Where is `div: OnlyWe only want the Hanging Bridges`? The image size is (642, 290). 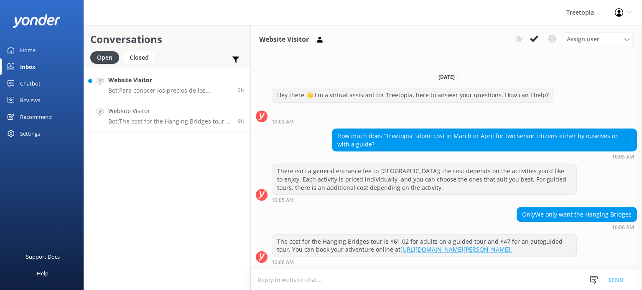 div: OnlyWe only want the Hanging Bridges is located at coordinates (577, 215).